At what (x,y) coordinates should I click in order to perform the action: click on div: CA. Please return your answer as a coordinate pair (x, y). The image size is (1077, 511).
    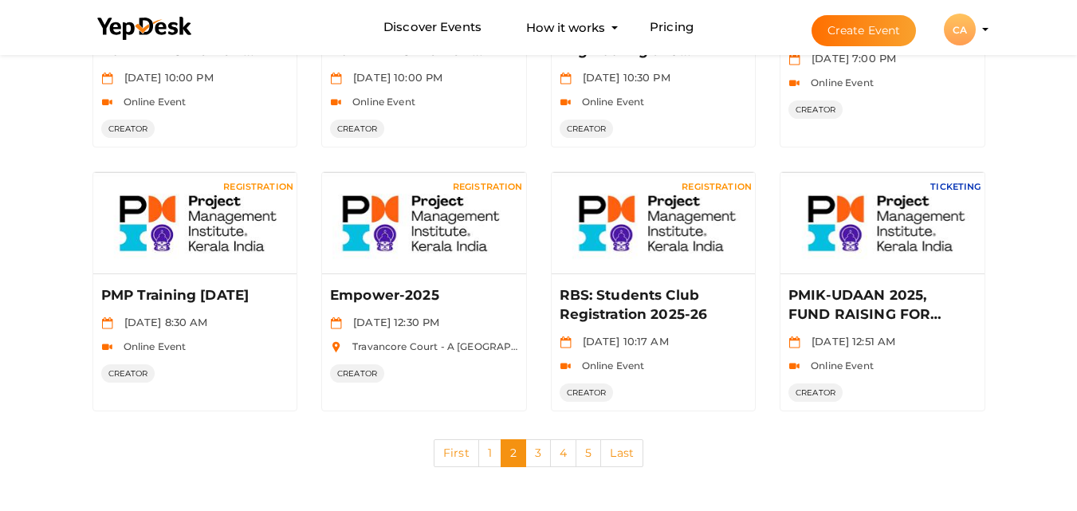
    Looking at the image, I should click on (960, 29).